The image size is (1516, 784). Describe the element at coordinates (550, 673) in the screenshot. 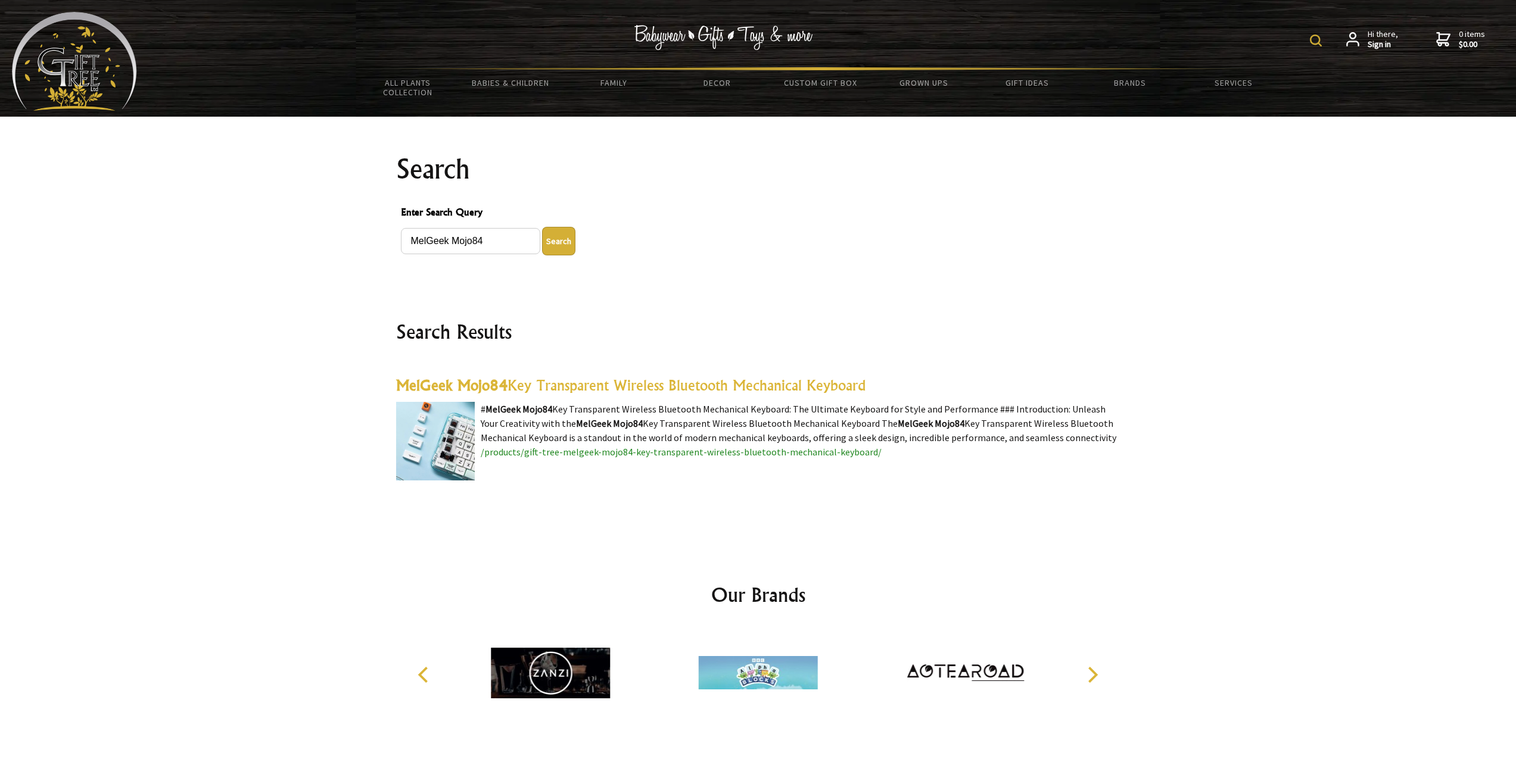

I see `img: Zanzi` at that location.